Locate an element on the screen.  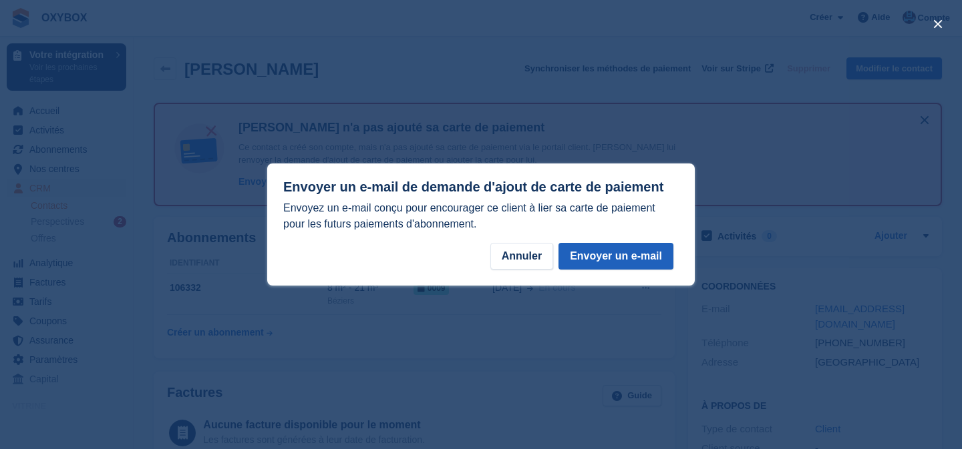
font: Envoyez un e-mail conçu pour encourager ce client à lier sa carte de paiement pour les futurs pai... is located at coordinates (469, 216).